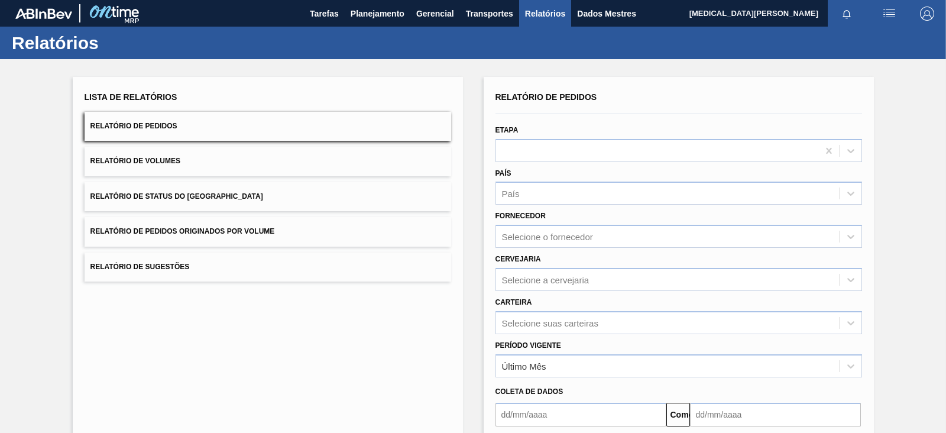  I want to click on font: Selecione suas carteiras, so click(550, 322).